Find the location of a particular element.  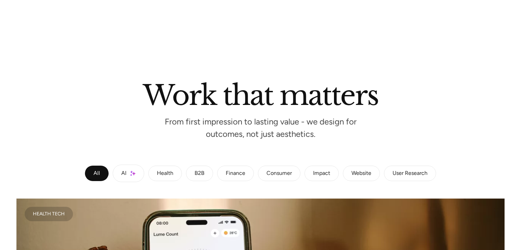

div: All is located at coordinates (97, 173).